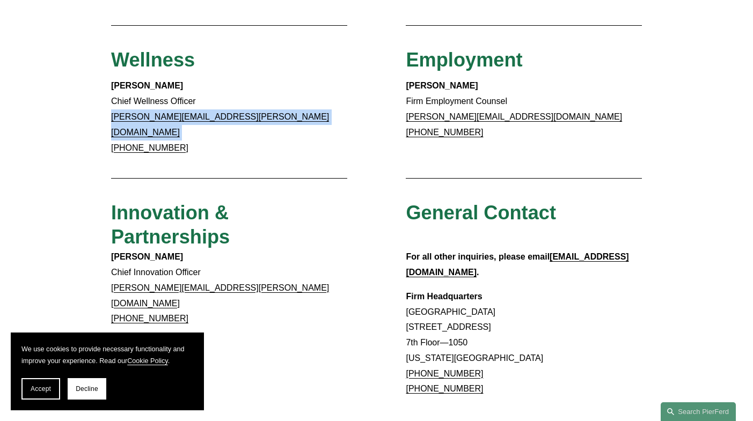  What do you see at coordinates (172, 225) in the screenshot?
I see `span: Innovation & Partnerships` at bounding box center [172, 225].